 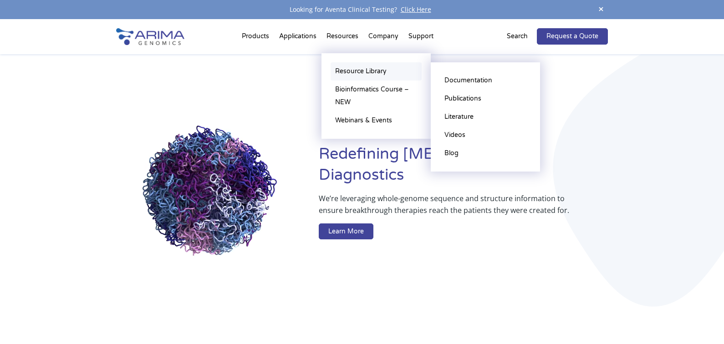 I want to click on div: Looking for Aventa Clinical Testing?, so click(x=362, y=10).